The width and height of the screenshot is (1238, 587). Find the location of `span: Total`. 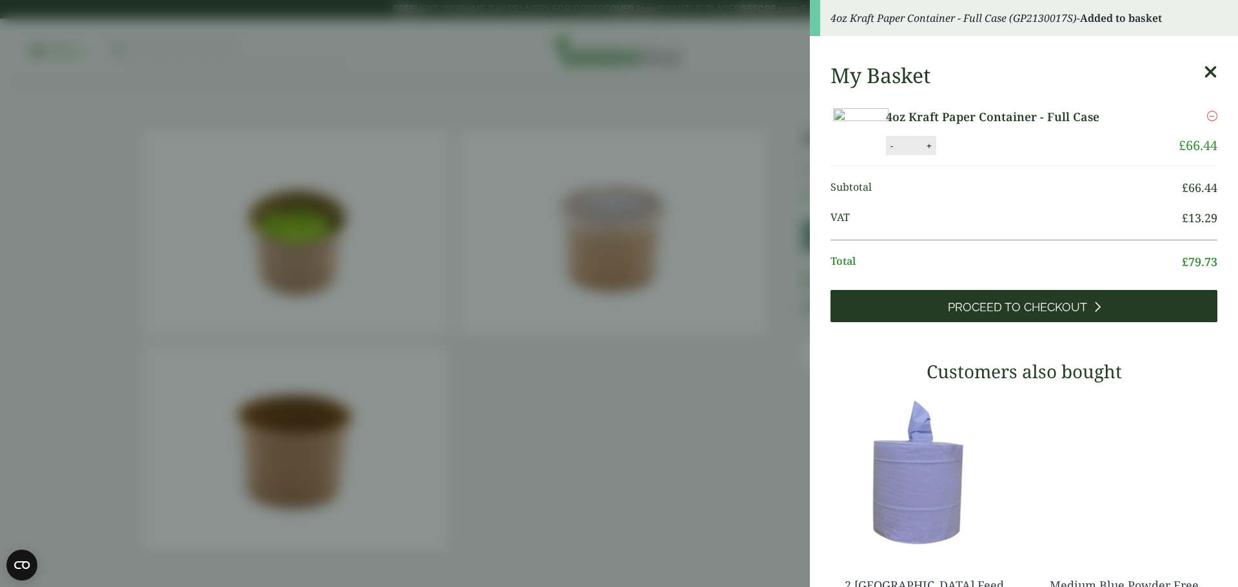

span: Total is located at coordinates (1006, 262).